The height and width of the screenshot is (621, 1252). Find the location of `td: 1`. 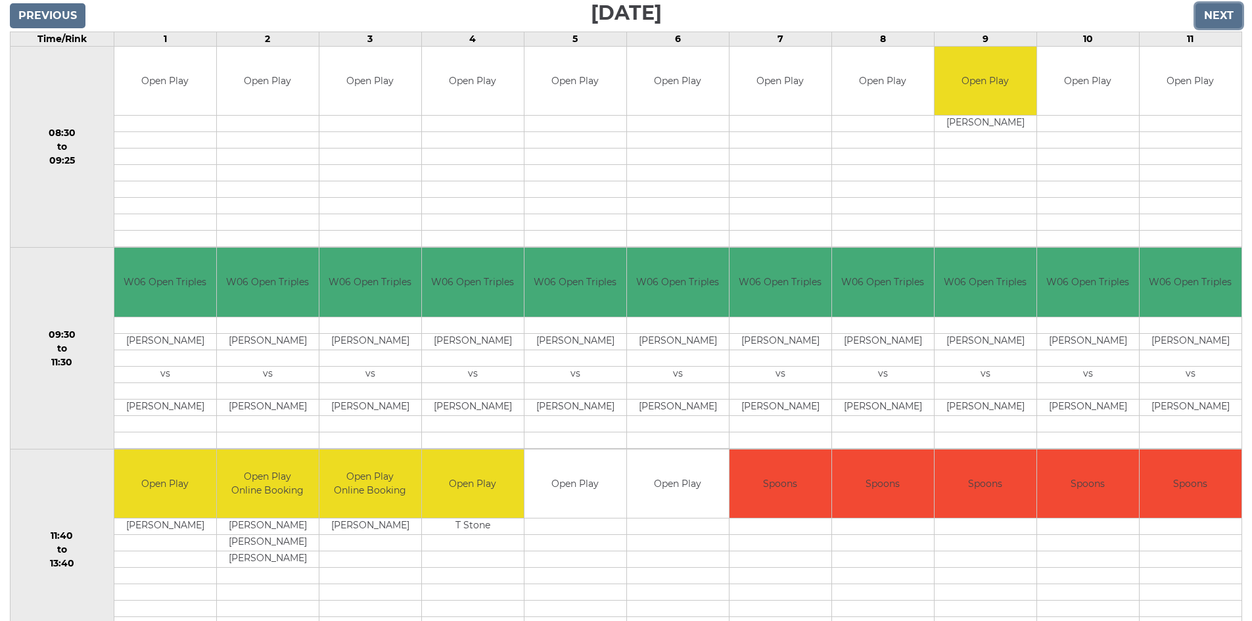

td: 1 is located at coordinates (165, 39).